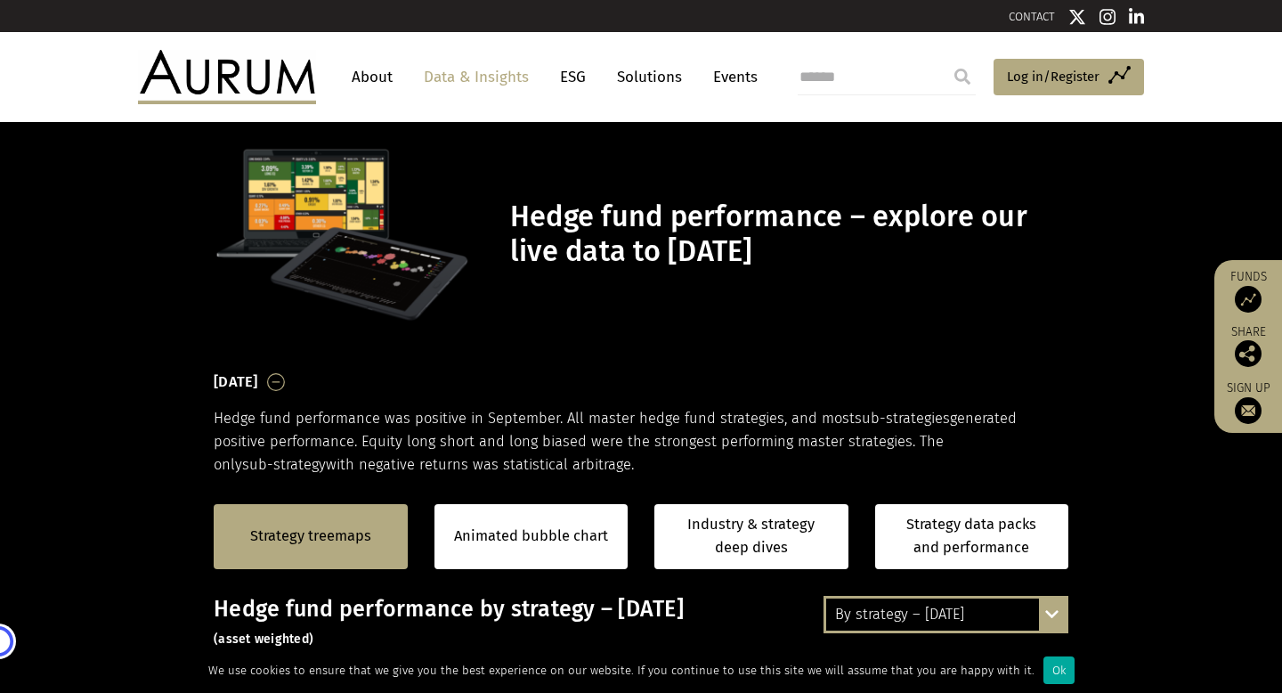 Image resolution: width=1282 pixels, height=693 pixels. What do you see at coordinates (227, 77) in the screenshot?
I see `img: Aurum` at bounding box center [227, 77].